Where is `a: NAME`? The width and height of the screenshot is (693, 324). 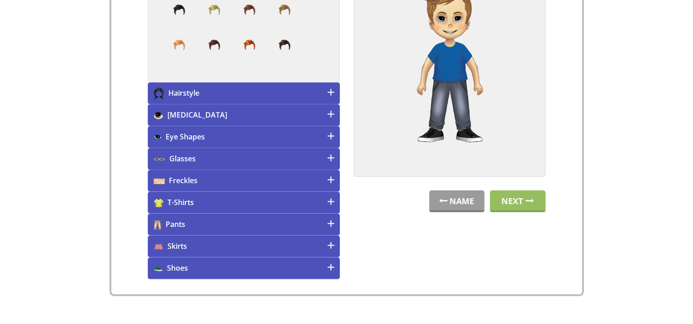
a: NAME is located at coordinates (457, 202).